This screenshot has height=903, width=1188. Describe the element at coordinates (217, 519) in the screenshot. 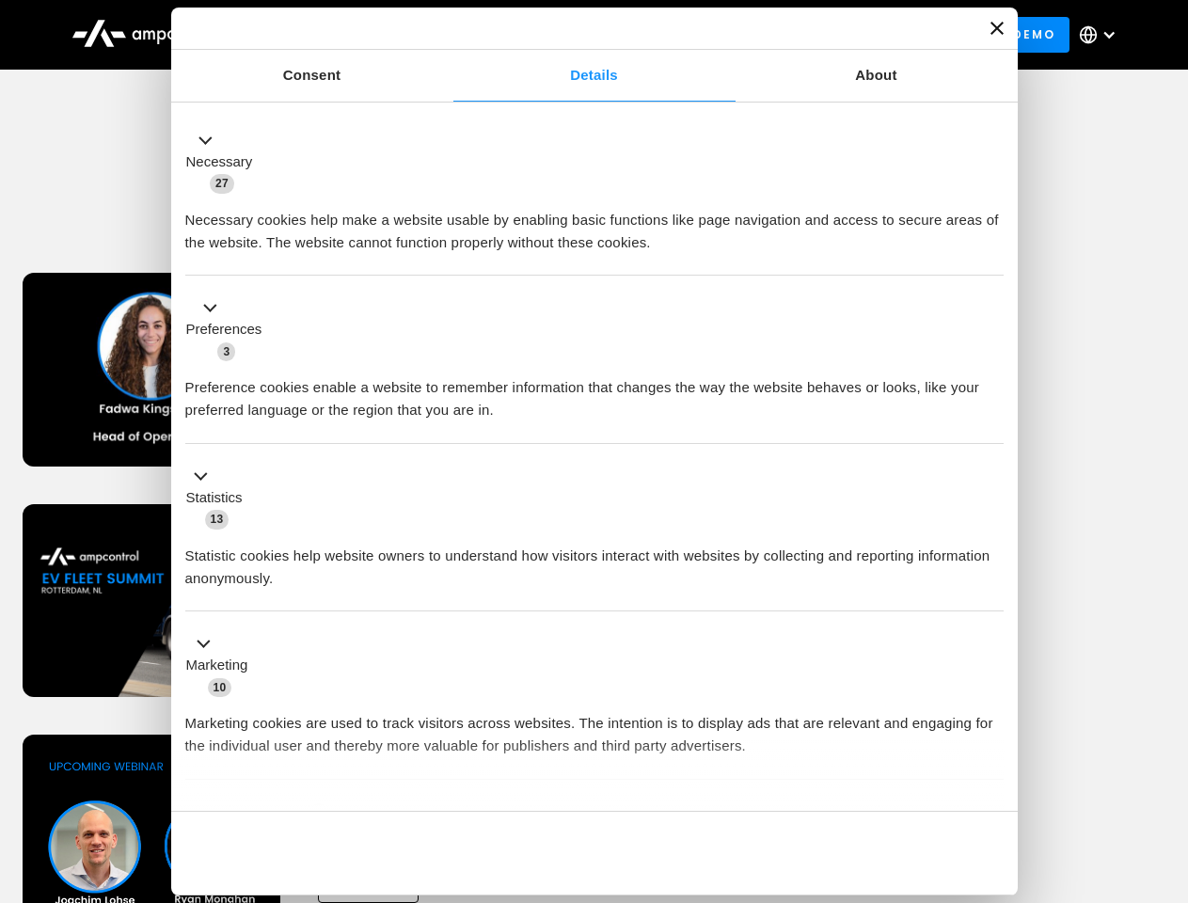

I see `span: 13` at that location.